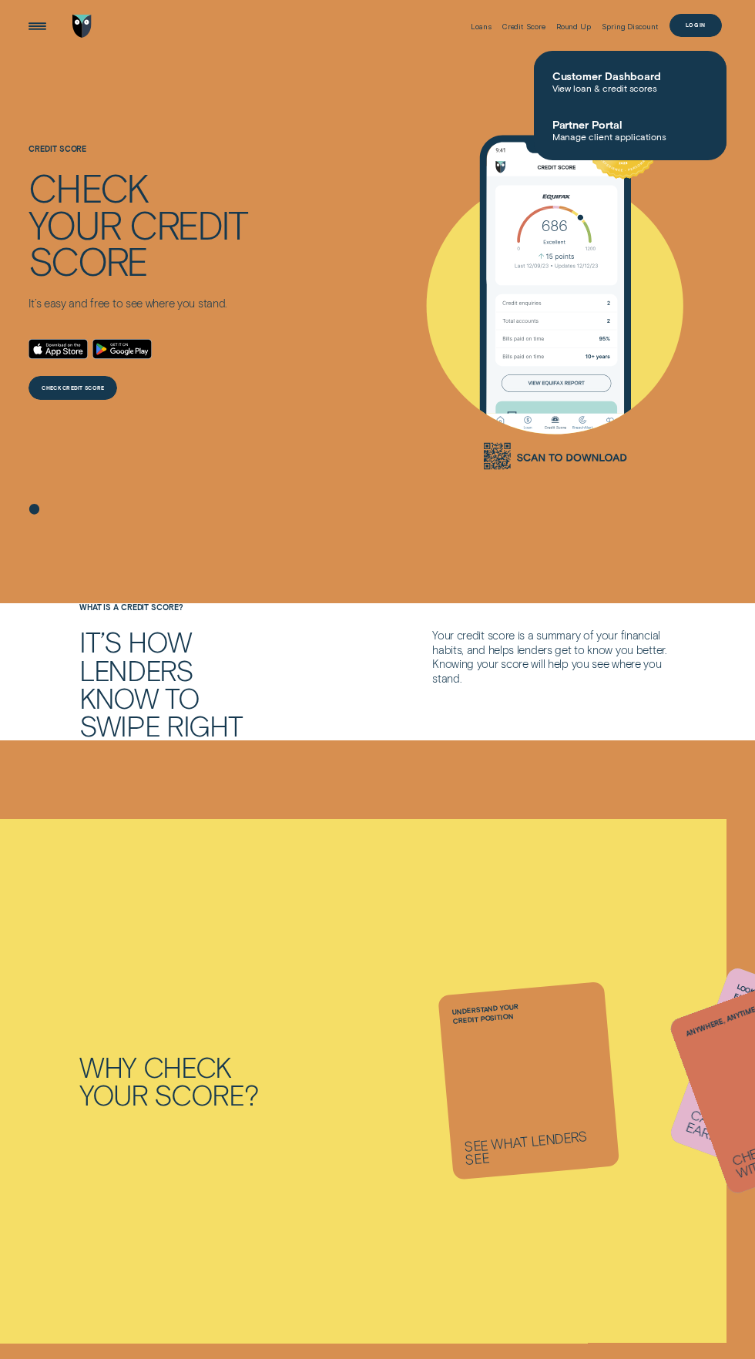 This screenshot has width=755, height=1359. I want to click on span: Customer Dashboard, so click(630, 75).